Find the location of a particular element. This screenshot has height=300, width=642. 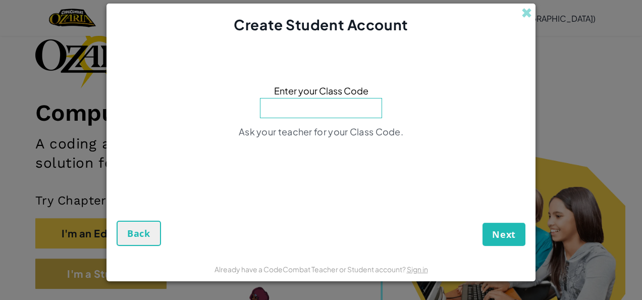

button: Back is located at coordinates (139, 233).